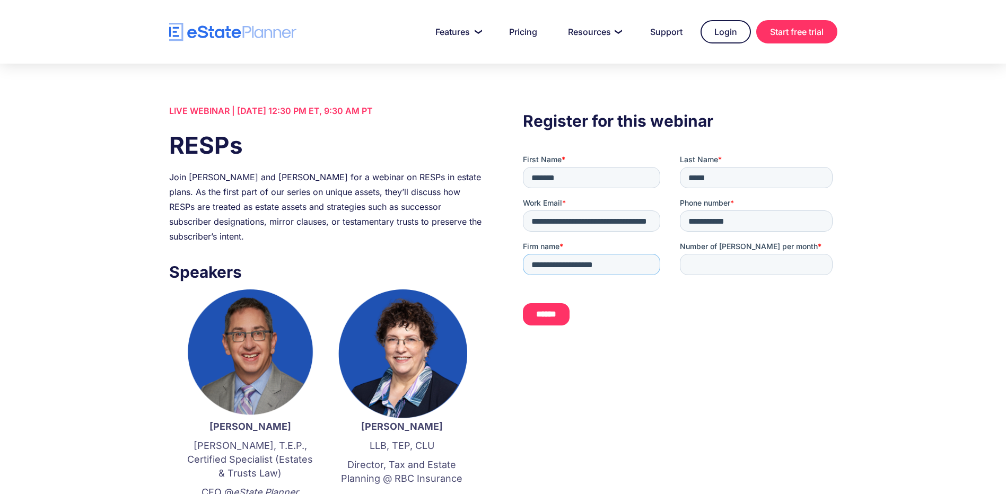 The image size is (1006, 494). I want to click on p: Director, Tax and Estate Planning @ RBC Insurance, so click(402, 472).